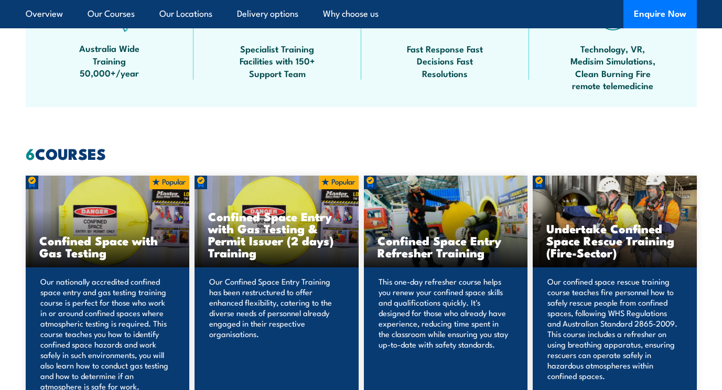  I want to click on strong: 6, so click(30, 153).